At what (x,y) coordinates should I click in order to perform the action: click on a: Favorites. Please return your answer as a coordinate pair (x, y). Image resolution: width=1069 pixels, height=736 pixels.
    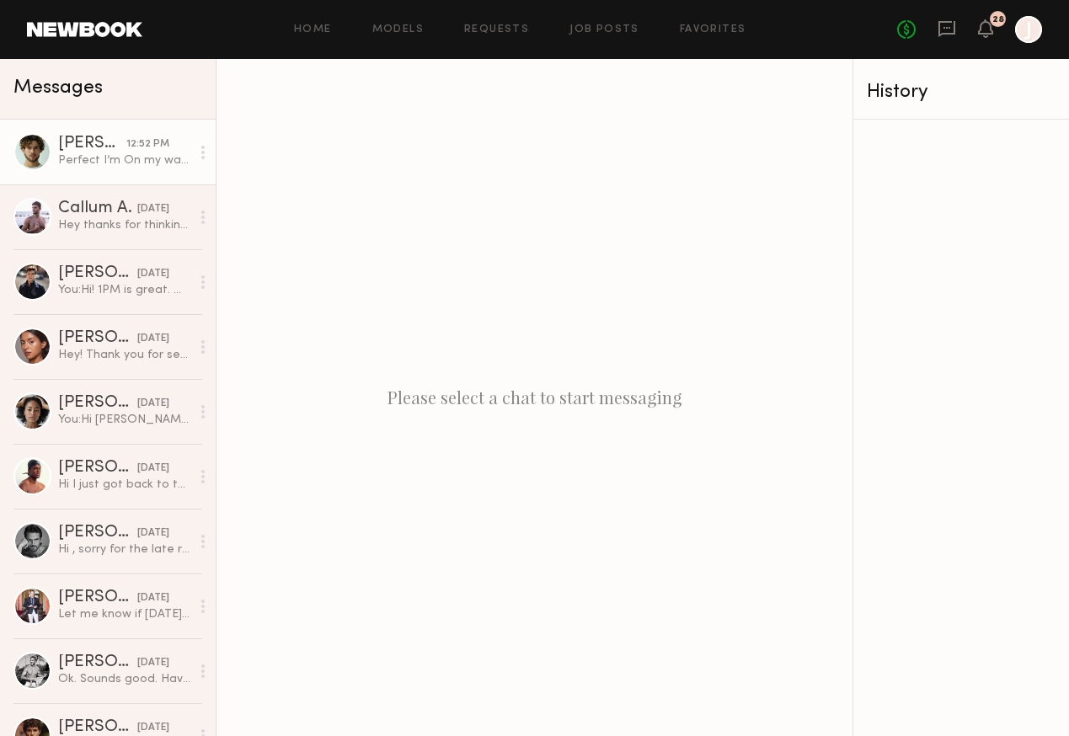
    Looking at the image, I should click on (712, 29).